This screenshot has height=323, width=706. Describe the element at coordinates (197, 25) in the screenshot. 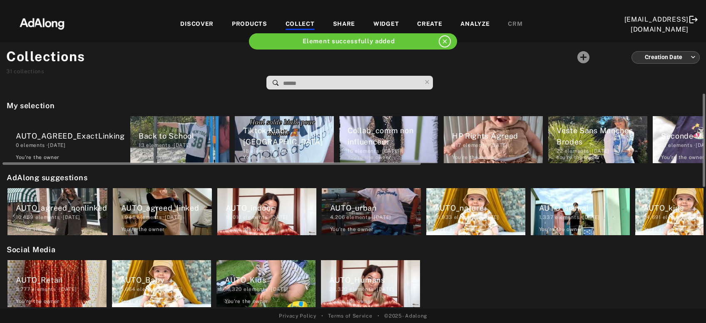

I see `div: DISCOVER` at that location.